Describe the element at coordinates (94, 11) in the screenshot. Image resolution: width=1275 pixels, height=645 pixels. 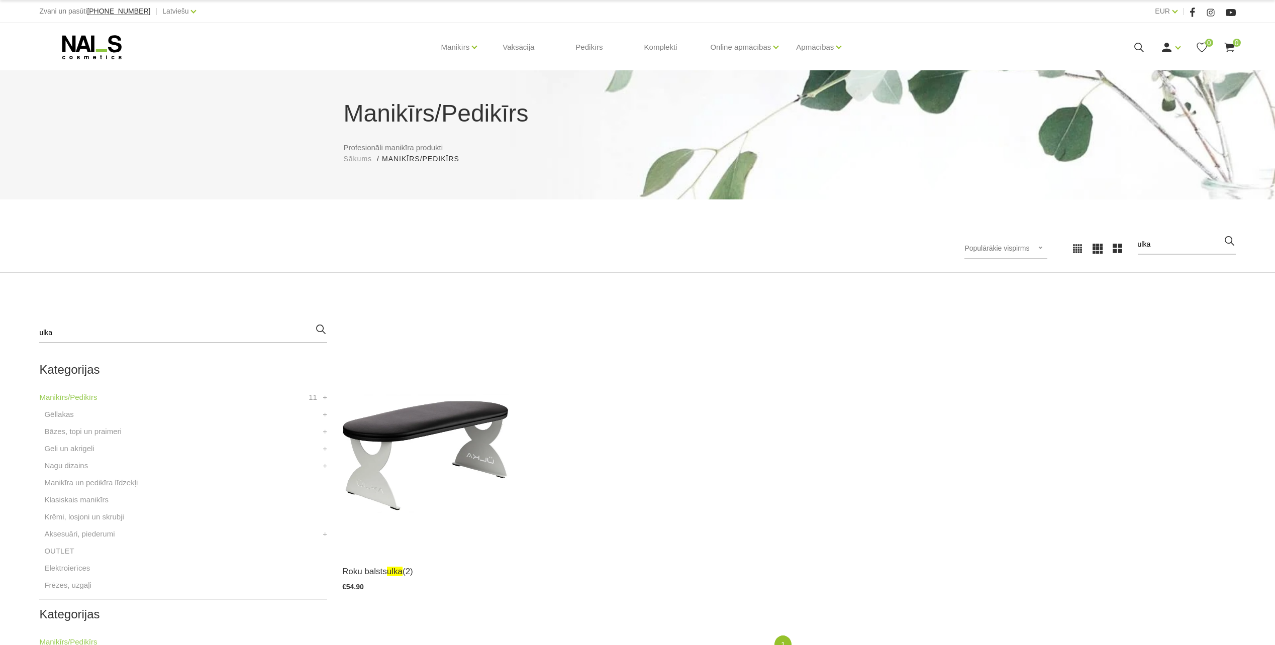
I see `div: Zvani un pasūti` at that location.